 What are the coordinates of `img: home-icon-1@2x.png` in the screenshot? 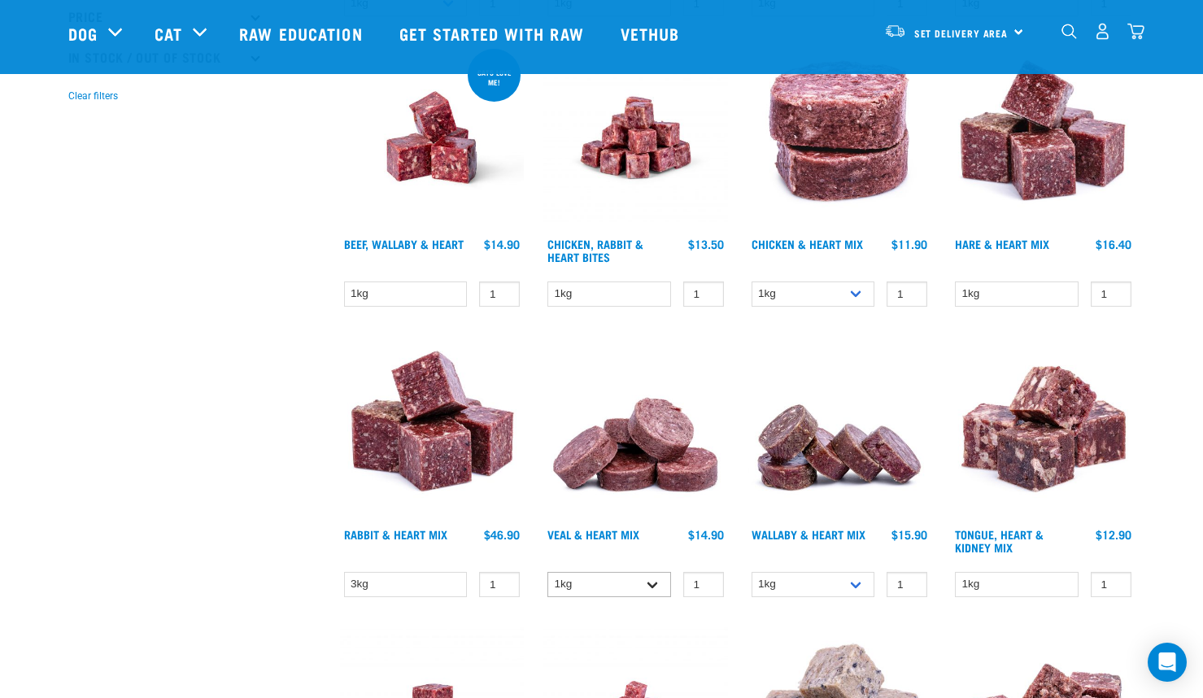 It's located at (1069, 31).